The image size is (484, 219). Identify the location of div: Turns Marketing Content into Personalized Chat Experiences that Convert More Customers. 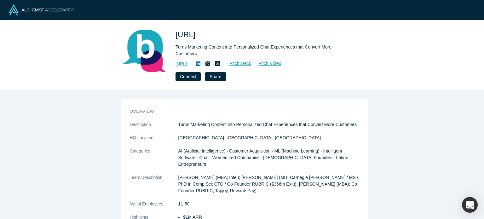
(264, 50).